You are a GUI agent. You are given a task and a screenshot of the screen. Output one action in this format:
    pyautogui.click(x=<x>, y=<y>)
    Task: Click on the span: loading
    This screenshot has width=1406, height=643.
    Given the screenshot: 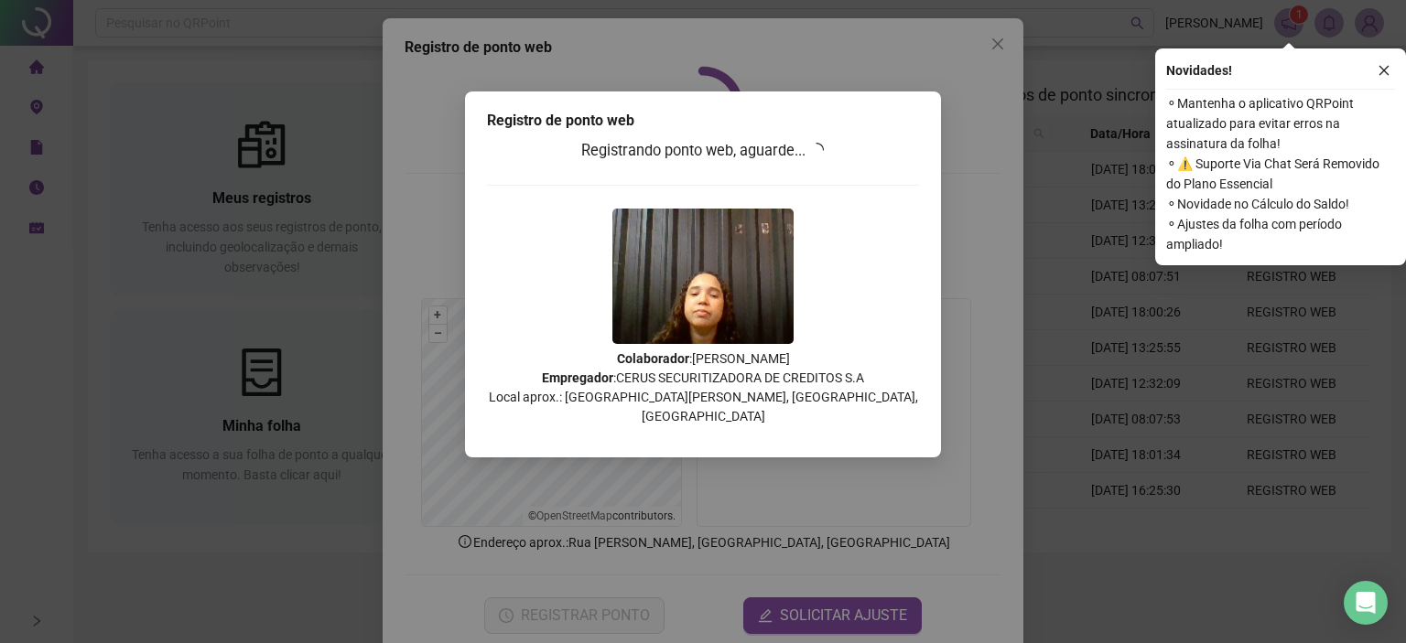 What is the action you would take?
    pyautogui.click(x=816, y=150)
    